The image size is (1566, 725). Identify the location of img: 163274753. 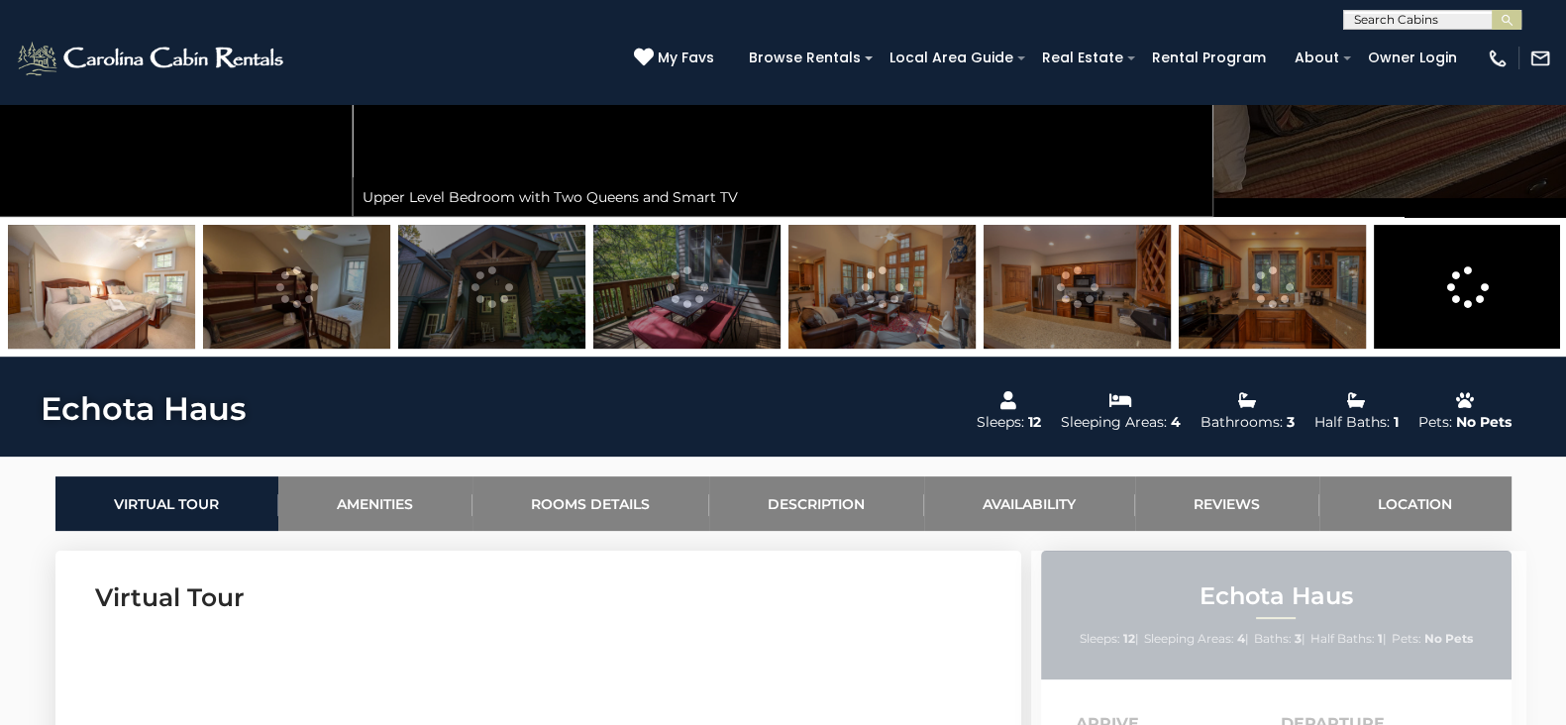
(1467, 286).